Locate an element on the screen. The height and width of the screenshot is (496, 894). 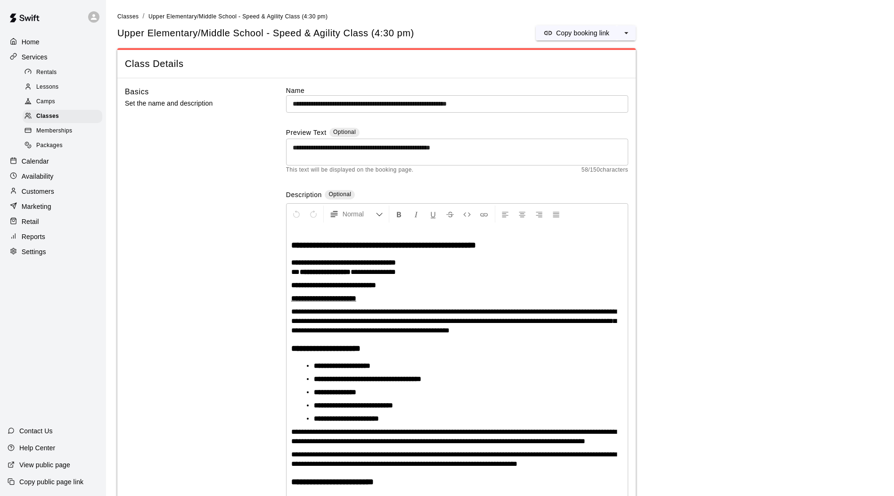
div: Home is located at coordinates (53, 42).